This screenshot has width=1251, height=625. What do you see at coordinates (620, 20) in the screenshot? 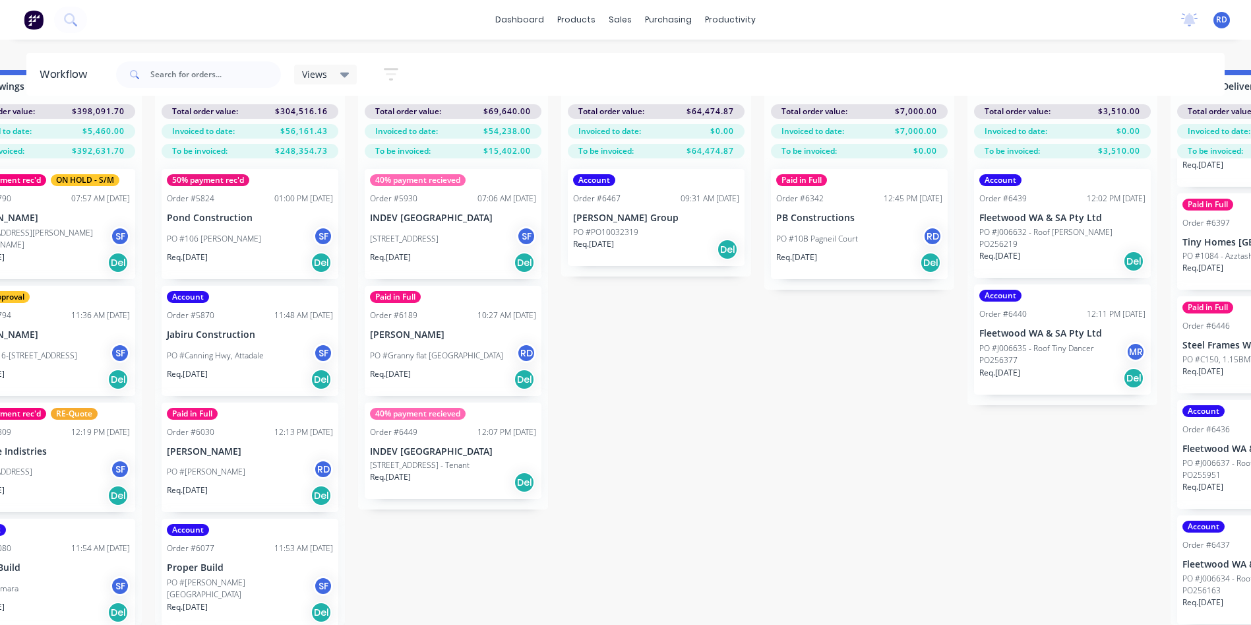
I see `div: sales` at bounding box center [620, 20].